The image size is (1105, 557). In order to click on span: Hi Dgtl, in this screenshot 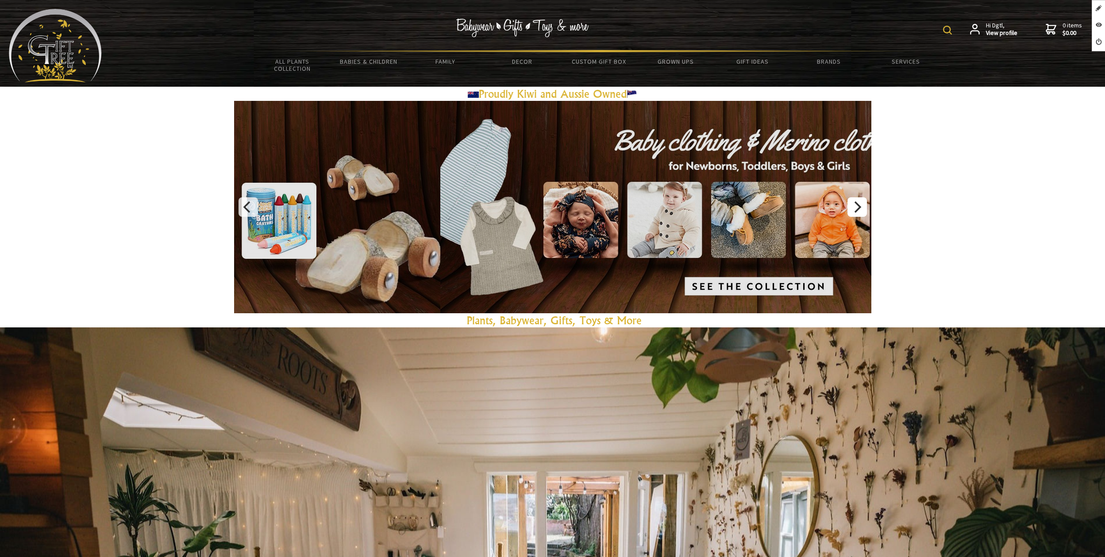, I will do `click(1001, 29)`.